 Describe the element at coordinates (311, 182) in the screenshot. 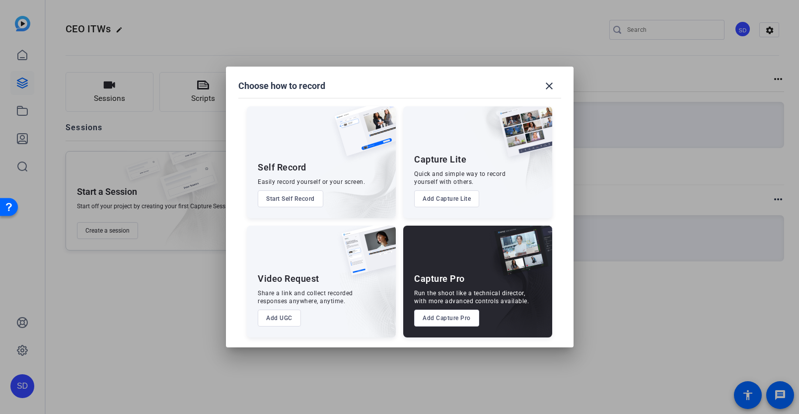

I see `div: Easily record yourself or your screen.` at that location.